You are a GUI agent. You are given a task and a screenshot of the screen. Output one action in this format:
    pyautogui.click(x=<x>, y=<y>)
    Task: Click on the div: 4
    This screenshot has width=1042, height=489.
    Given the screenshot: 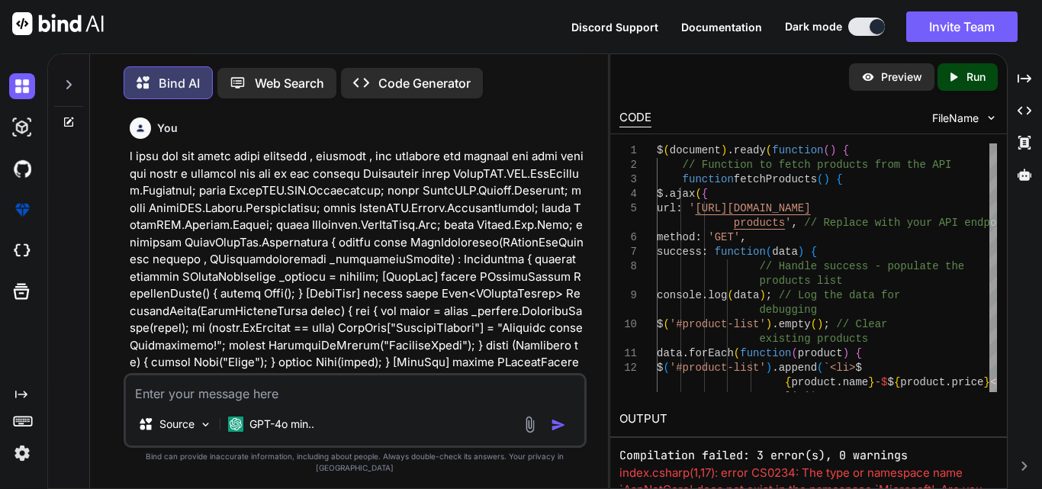 What is the action you would take?
    pyautogui.click(x=628, y=194)
    